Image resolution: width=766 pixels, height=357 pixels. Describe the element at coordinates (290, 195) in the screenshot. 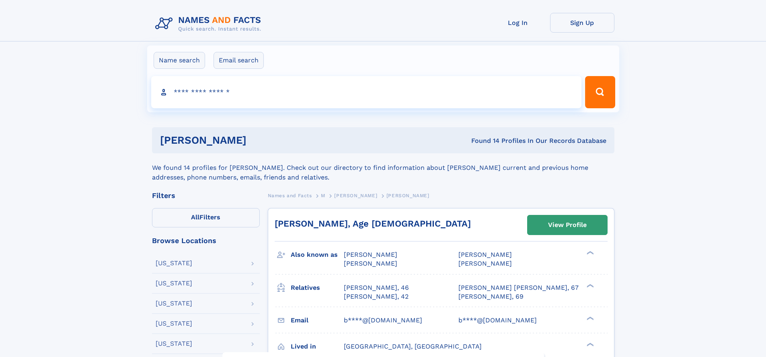

I see `a: Names and Facts` at that location.